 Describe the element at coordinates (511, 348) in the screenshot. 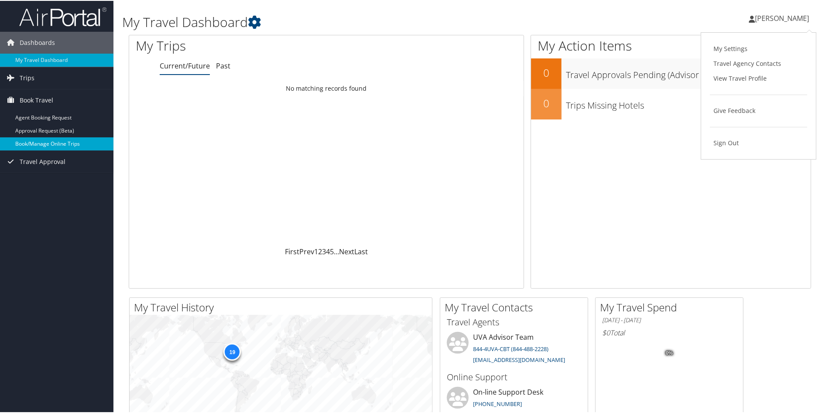

I see `a: 844-4UVA-CBT (844-488-2228)` at that location.